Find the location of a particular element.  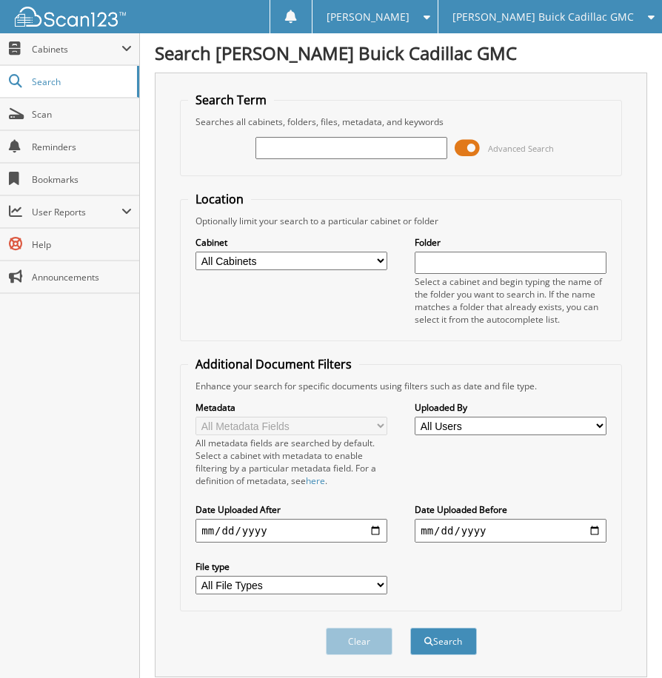

span: Cabinets is located at coordinates (76, 49).